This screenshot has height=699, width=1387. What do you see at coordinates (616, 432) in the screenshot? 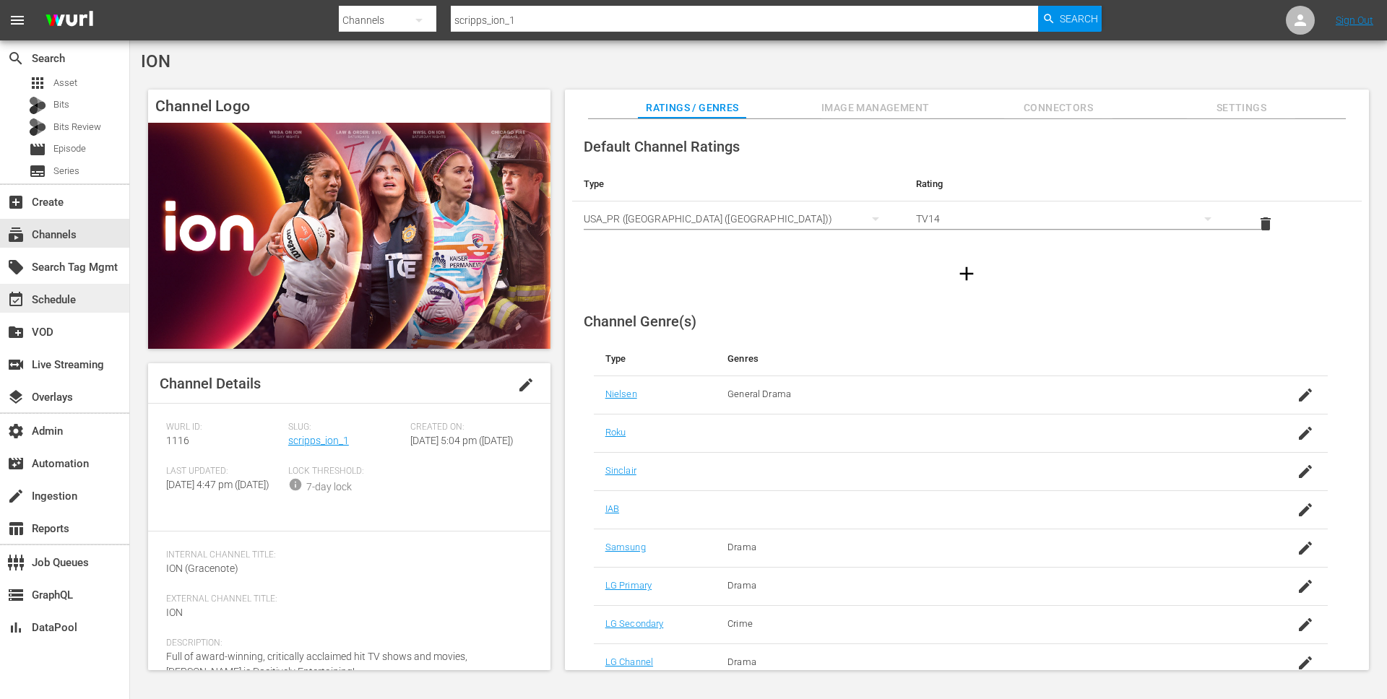
I see `a: Roku` at bounding box center [616, 432].